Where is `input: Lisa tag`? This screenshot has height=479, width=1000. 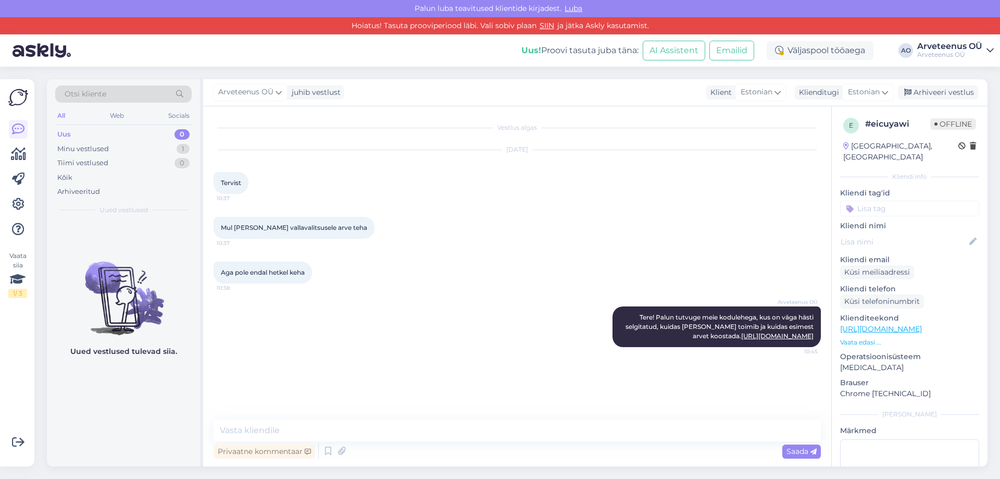 input: Lisa tag is located at coordinates (910, 208).